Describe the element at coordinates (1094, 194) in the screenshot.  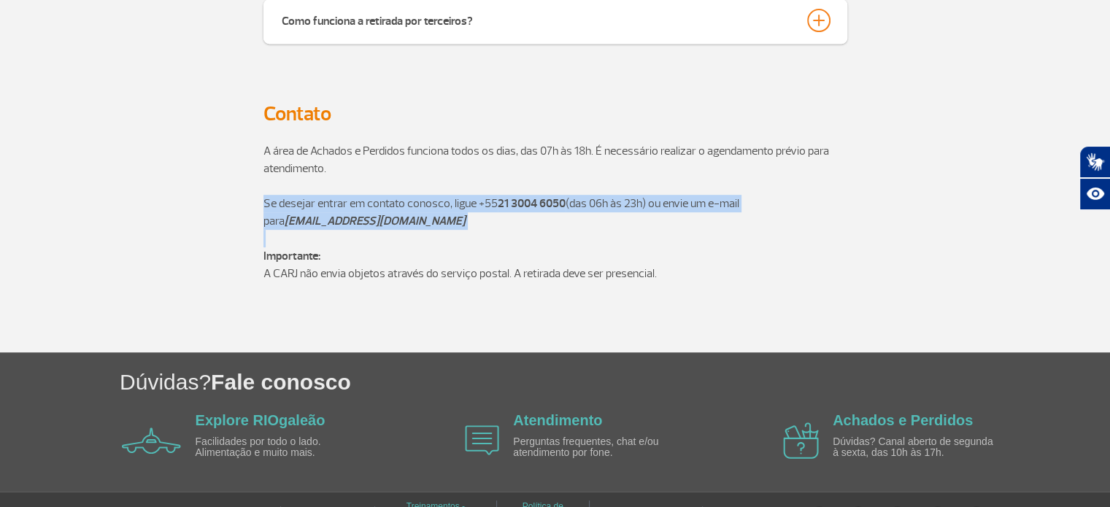
I see `button: Abrir recursos assistivos.` at that location.